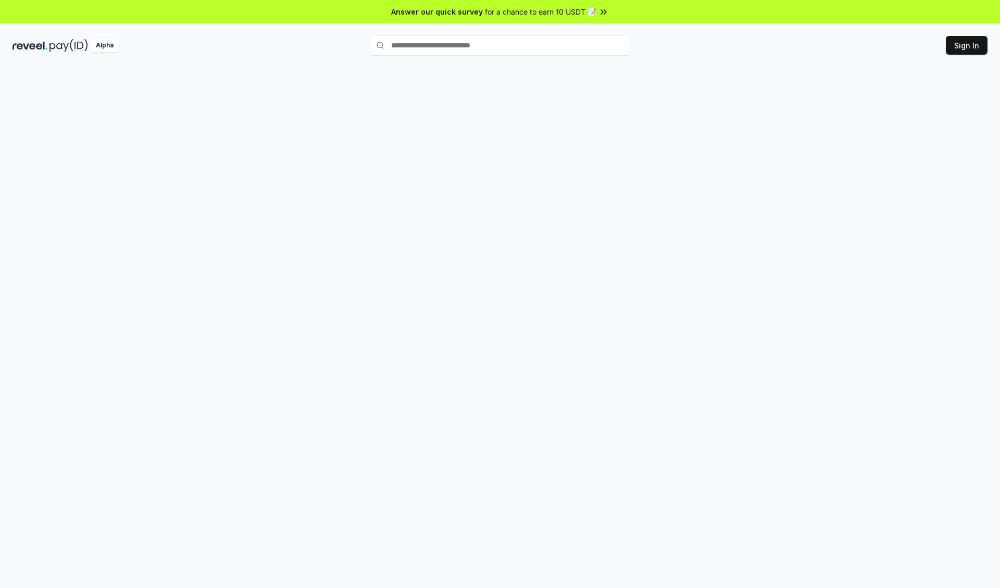  What do you see at coordinates (966, 45) in the screenshot?
I see `button: Sign In` at bounding box center [966, 45].